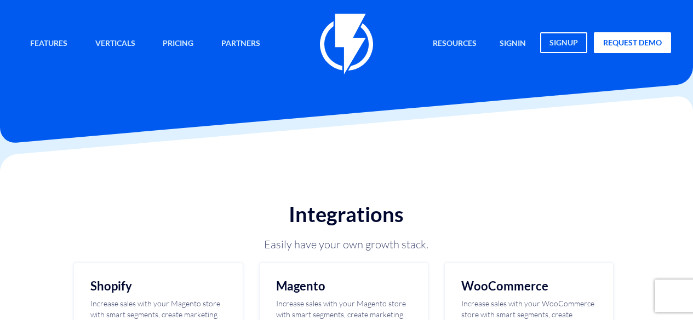 The width and height of the screenshot is (693, 320). Describe the element at coordinates (49, 44) in the screenshot. I see `a: Features` at that location.